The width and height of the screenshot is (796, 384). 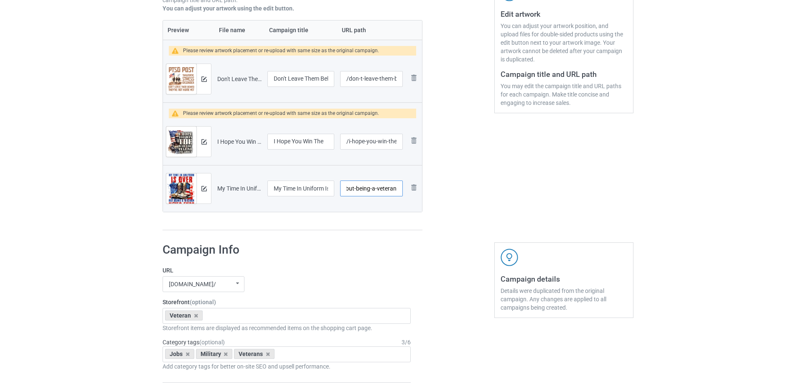 I want to click on label: Category tags, so click(x=193, y=342).